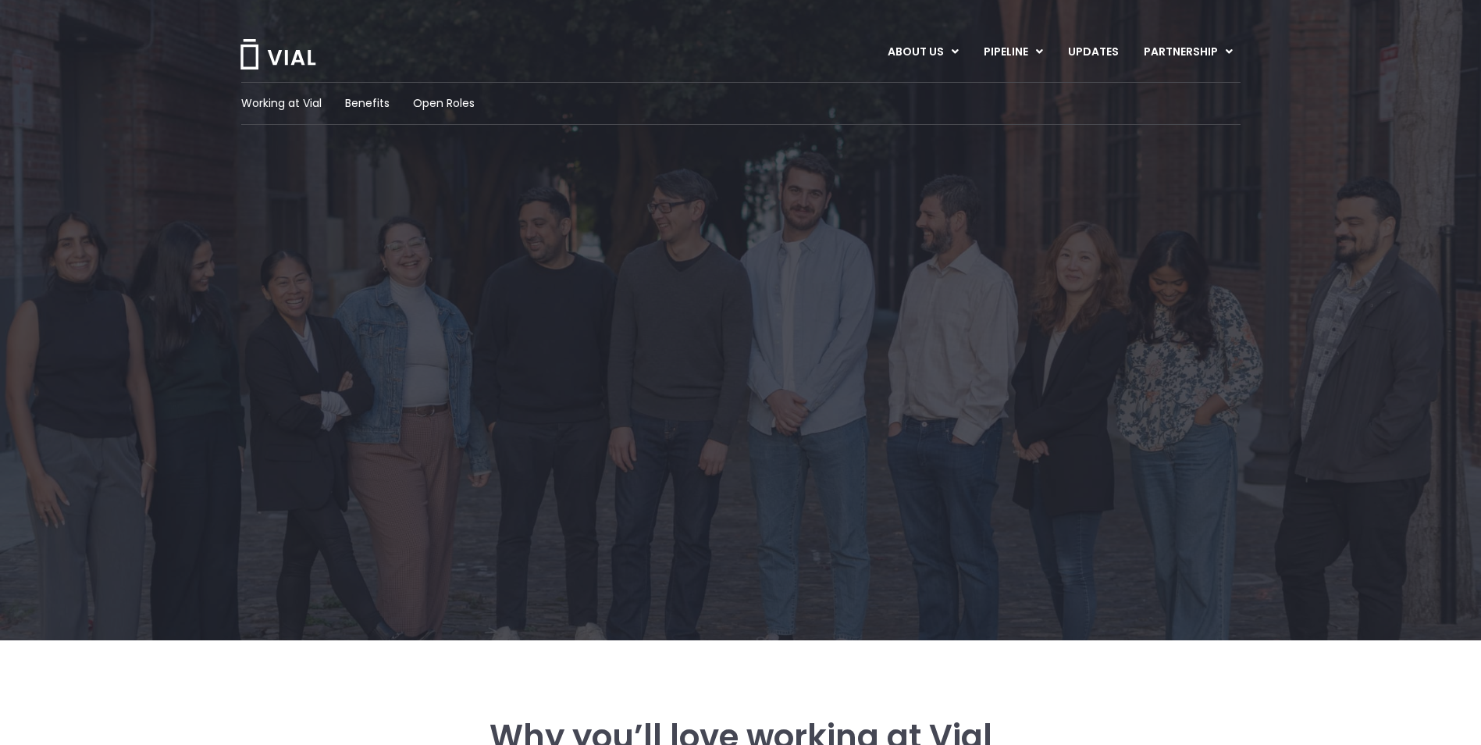  What do you see at coordinates (367, 103) in the screenshot?
I see `span: Benefits` at bounding box center [367, 103].